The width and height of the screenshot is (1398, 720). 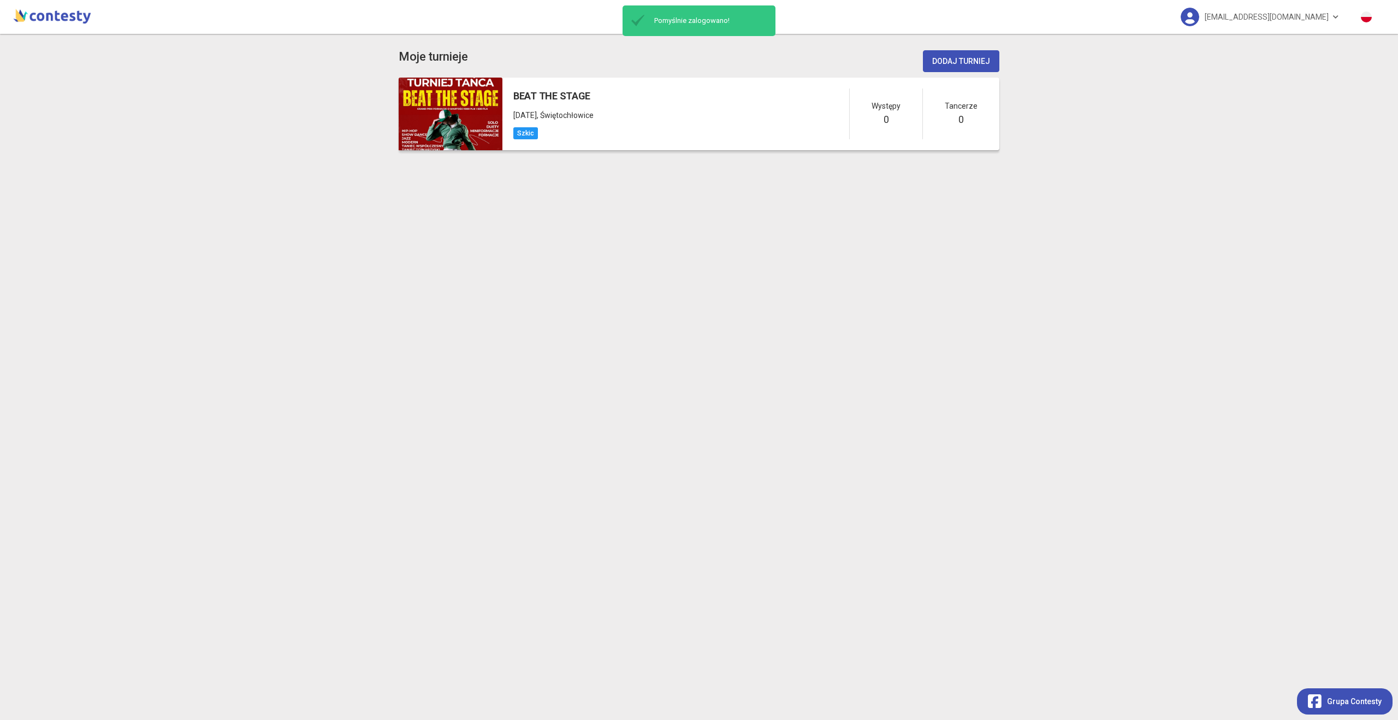 What do you see at coordinates (433, 57) in the screenshot?
I see `app-title: competition-list.title` at bounding box center [433, 57].